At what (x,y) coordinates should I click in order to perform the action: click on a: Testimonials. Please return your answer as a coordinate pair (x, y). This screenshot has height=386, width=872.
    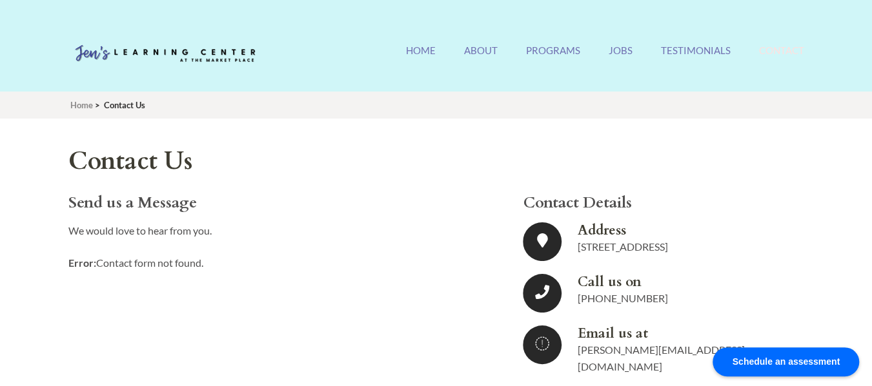
    Looking at the image, I should click on (695, 58).